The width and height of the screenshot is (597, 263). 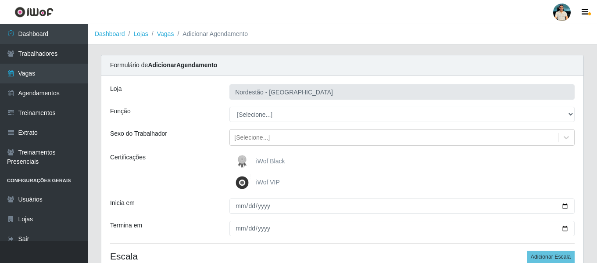 I want to click on img: iWof VIP, so click(x=244, y=182).